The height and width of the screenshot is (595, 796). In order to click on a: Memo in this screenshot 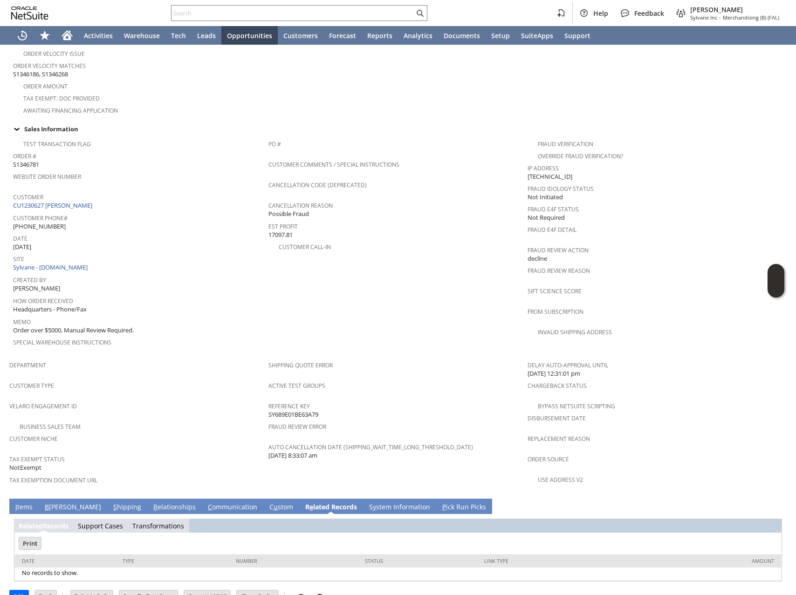, I will do `click(22, 322)`.